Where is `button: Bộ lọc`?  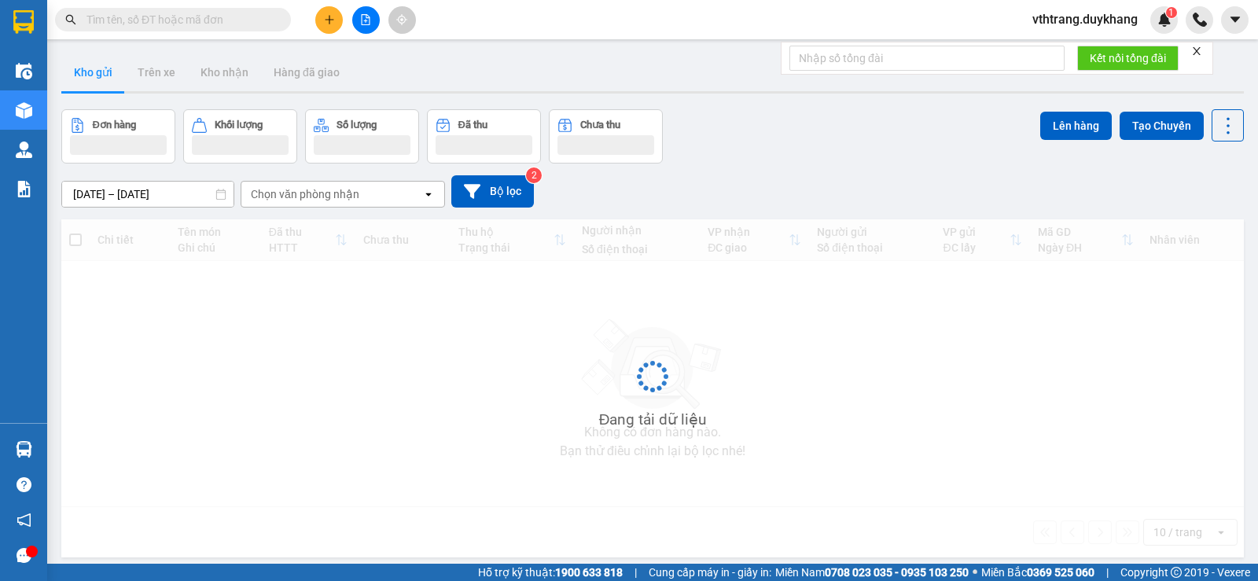
button: Bộ lọc is located at coordinates (492, 191).